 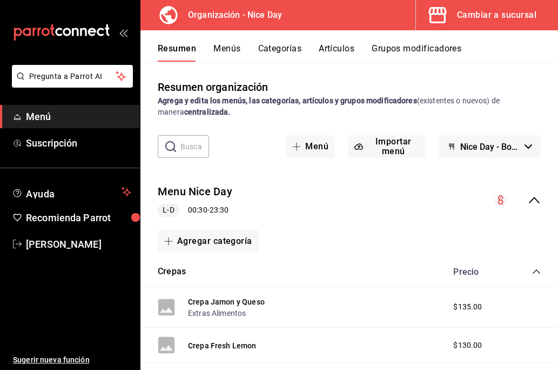 I want to click on span: Recomienda Parrot, so click(x=78, y=217).